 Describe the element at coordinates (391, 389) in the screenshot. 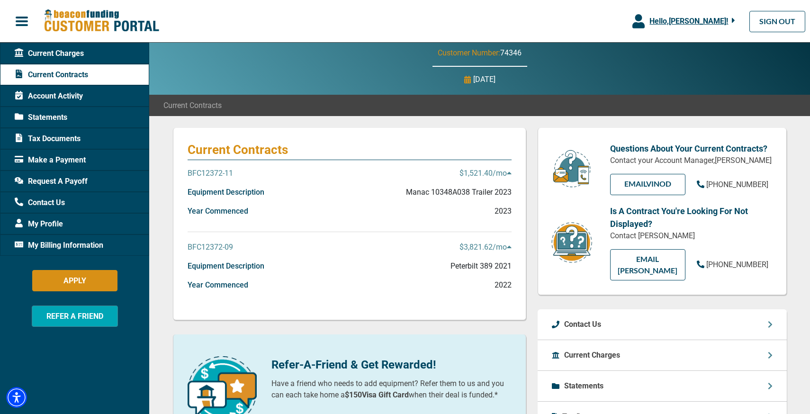

I see `p: Have a friend who needs to add equipment? Refer them to us and you can each take home a when thei...` at that location.